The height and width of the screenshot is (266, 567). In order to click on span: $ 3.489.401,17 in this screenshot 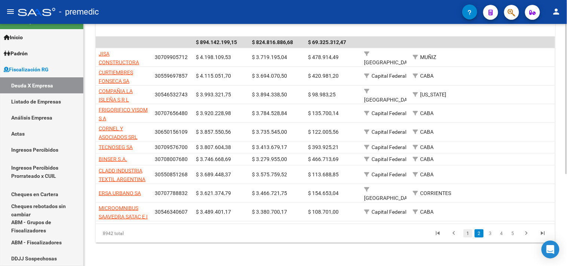, I will do `click(213, 212)`.